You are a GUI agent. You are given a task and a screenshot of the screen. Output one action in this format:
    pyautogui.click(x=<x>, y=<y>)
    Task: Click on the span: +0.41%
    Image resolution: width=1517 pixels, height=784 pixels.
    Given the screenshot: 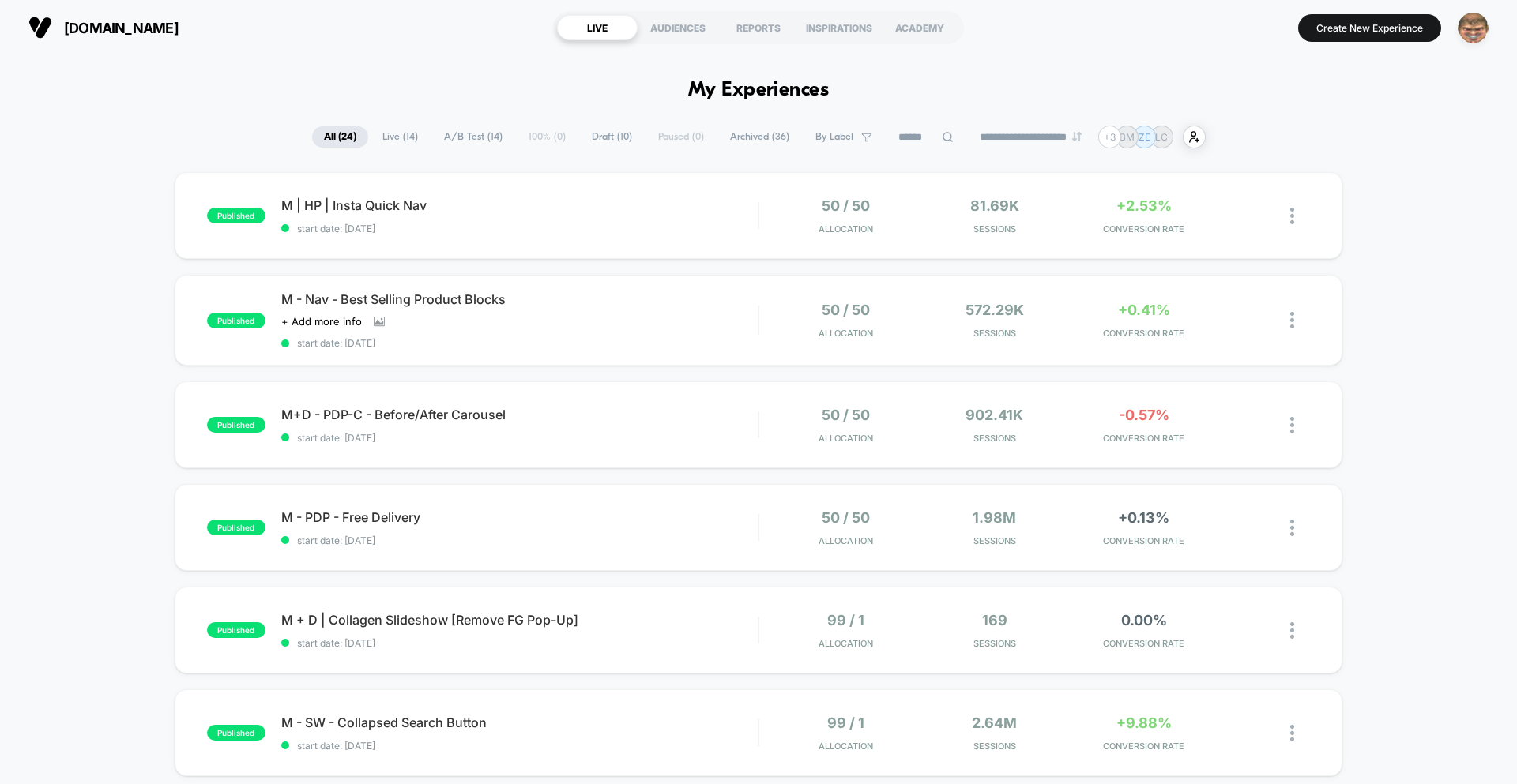 What is the action you would take?
    pyautogui.click(x=1144, y=309)
    